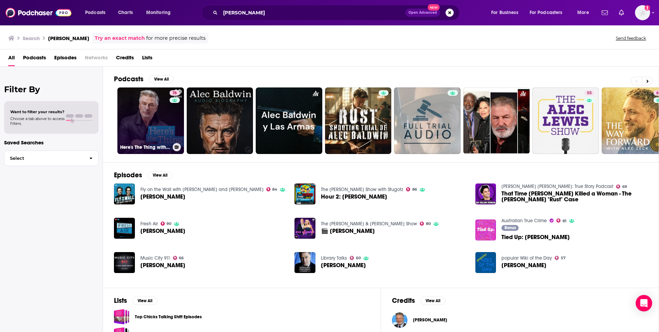  I want to click on button: Select, so click(51, 158).